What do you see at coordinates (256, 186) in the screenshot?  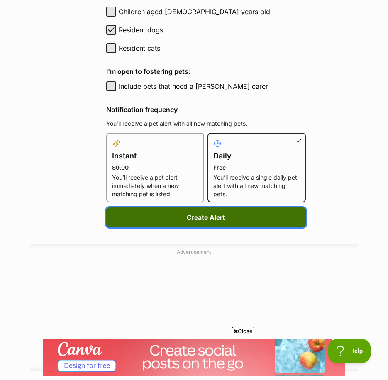 I see `p: You’ll receive a single daily pet alert with all new matching pets.` at bounding box center [256, 186].